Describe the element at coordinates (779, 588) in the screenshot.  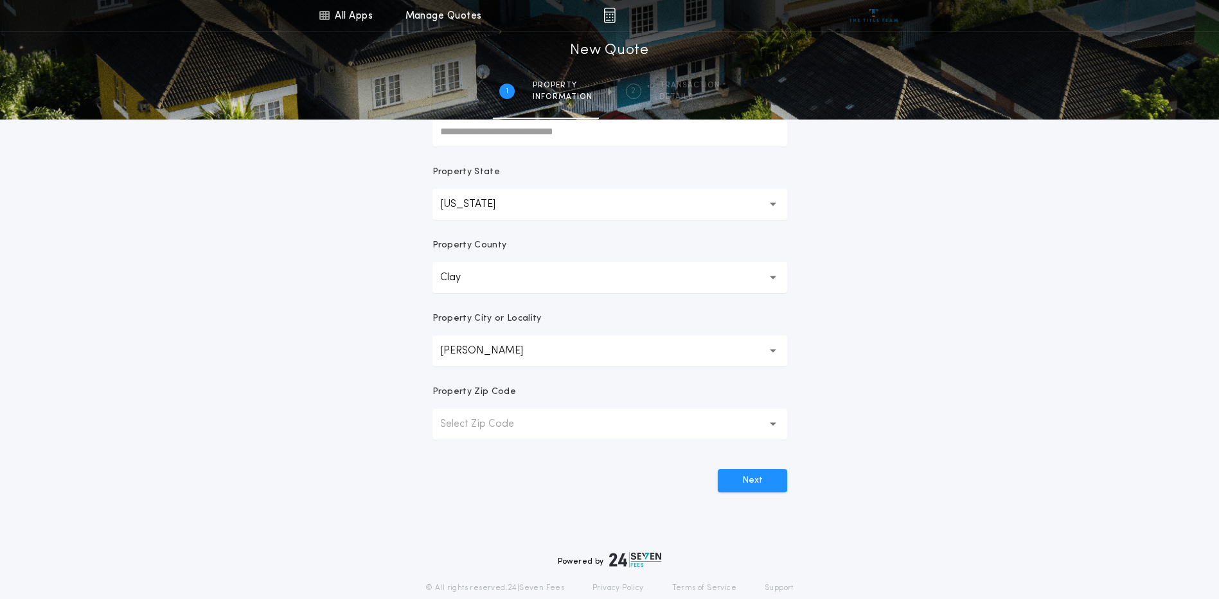
I see `a: Support` at that location.